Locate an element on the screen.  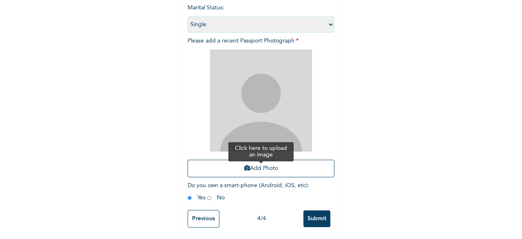
img: Crop is located at coordinates (261, 100).